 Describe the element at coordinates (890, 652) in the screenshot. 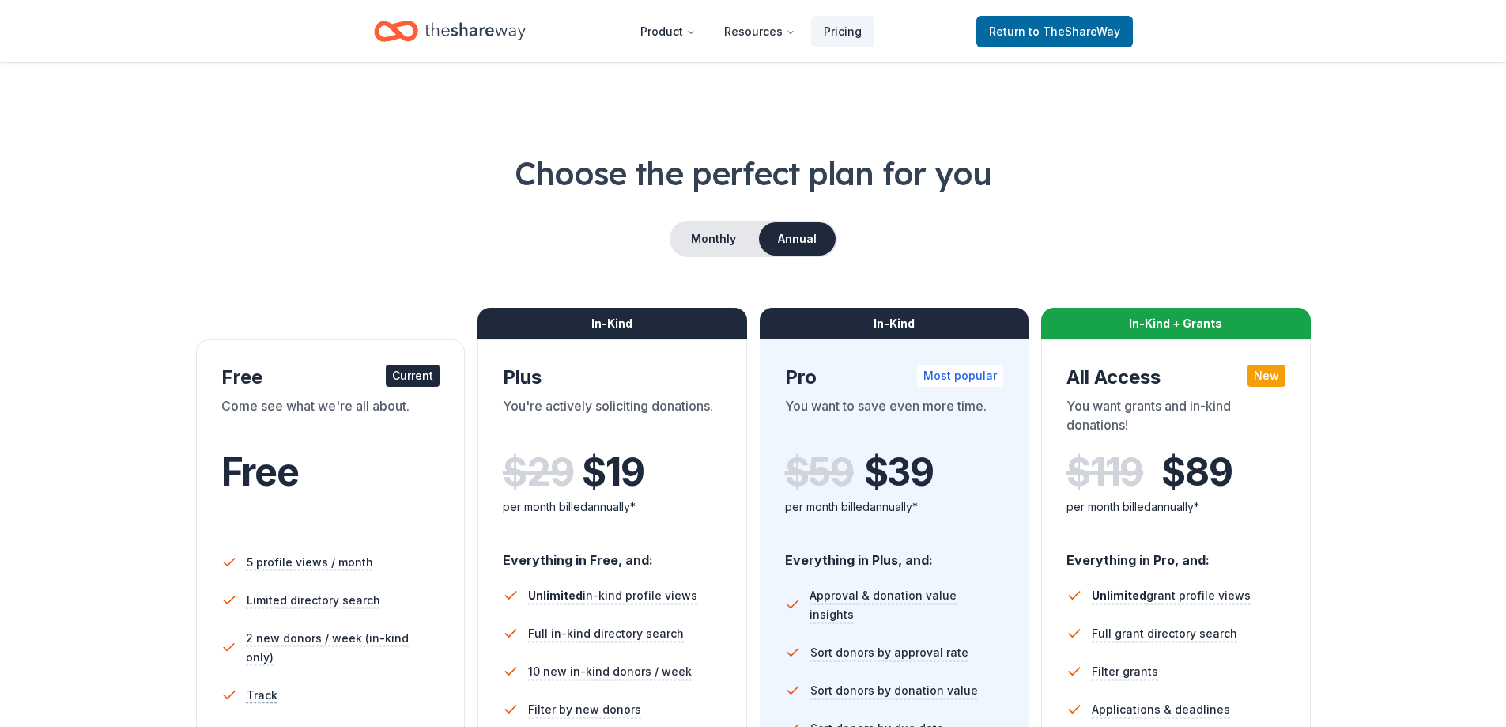

I see `span: Sort donors by approval rate` at that location.